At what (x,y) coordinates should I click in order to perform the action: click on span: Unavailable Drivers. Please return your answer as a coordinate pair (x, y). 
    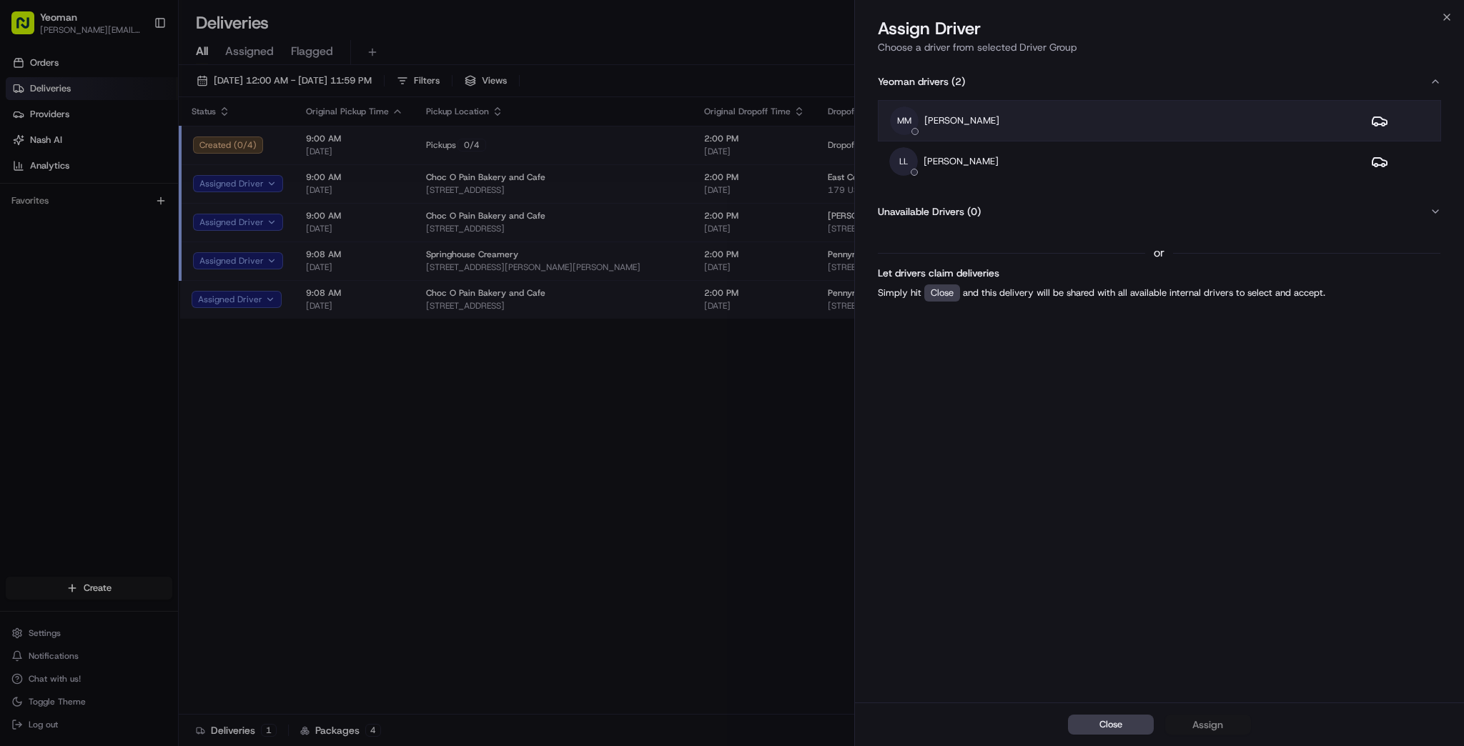
    Looking at the image, I should click on (921, 212).